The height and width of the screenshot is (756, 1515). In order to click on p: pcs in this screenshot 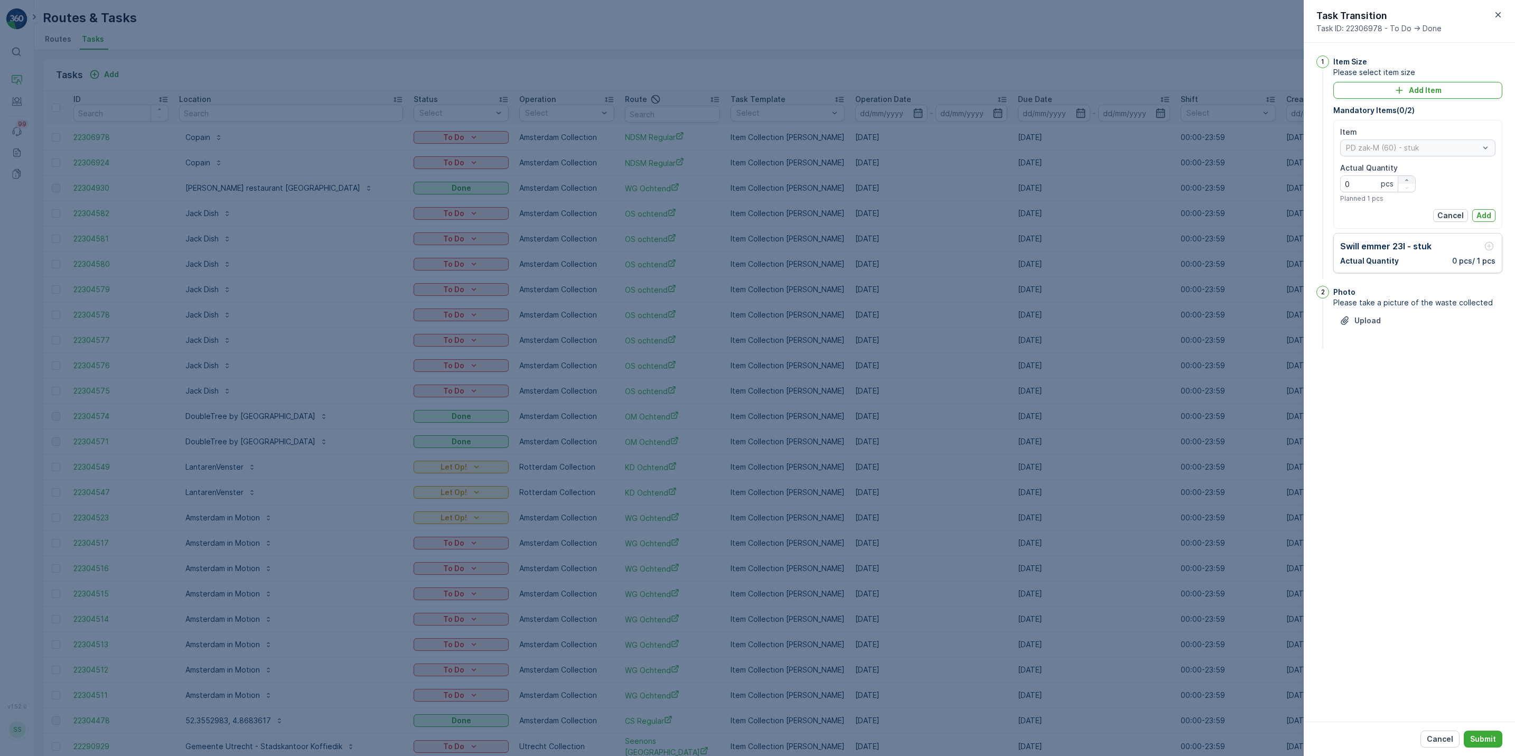, I will do `click(1387, 184)`.